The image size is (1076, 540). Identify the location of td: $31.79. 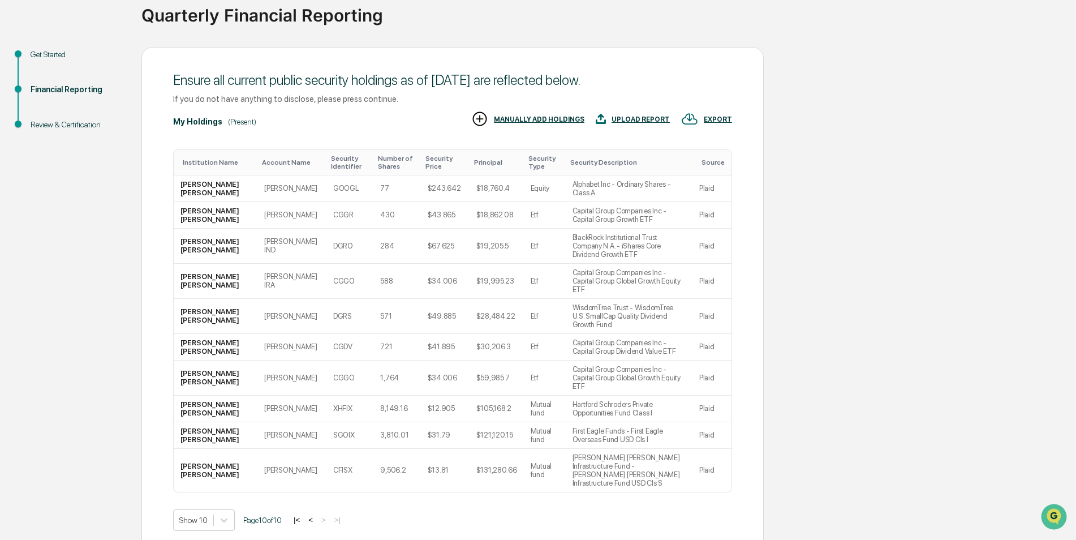
(445, 435).